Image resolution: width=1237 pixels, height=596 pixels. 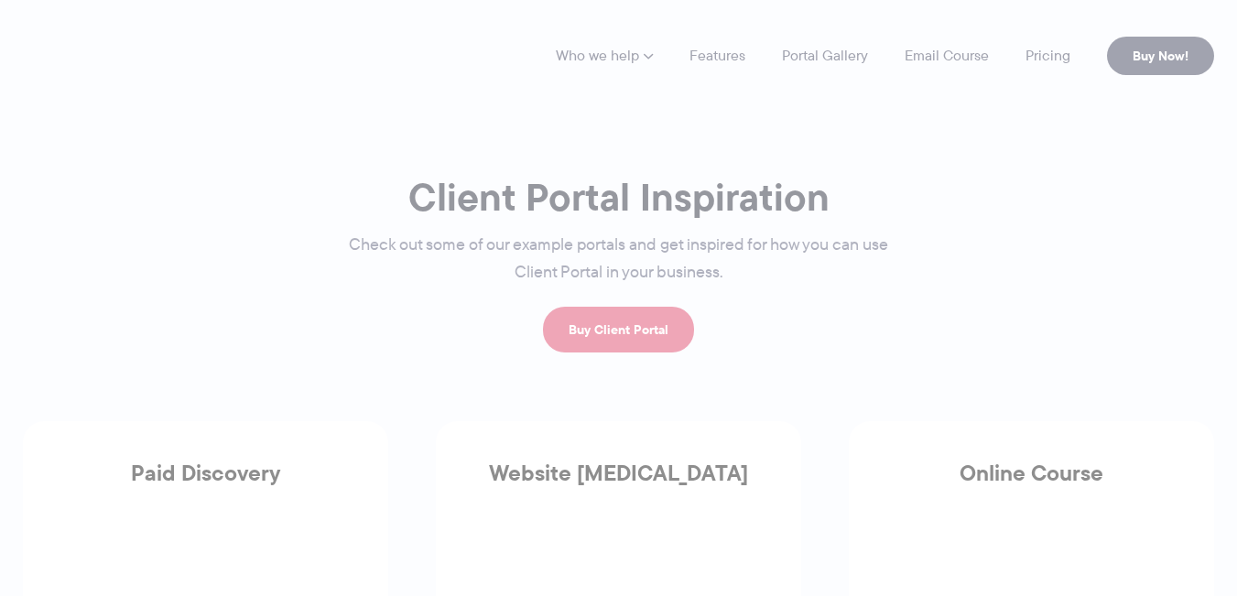 I want to click on a: Who we help, so click(x=604, y=56).